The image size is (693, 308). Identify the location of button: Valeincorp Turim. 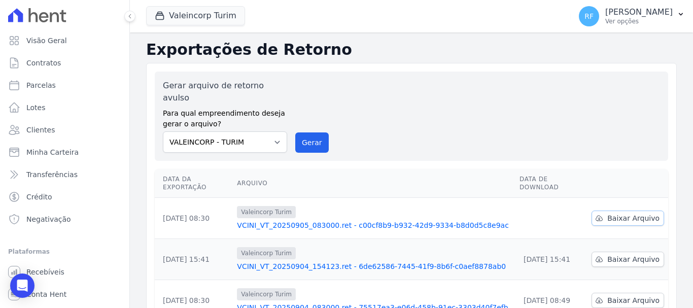
(195, 16).